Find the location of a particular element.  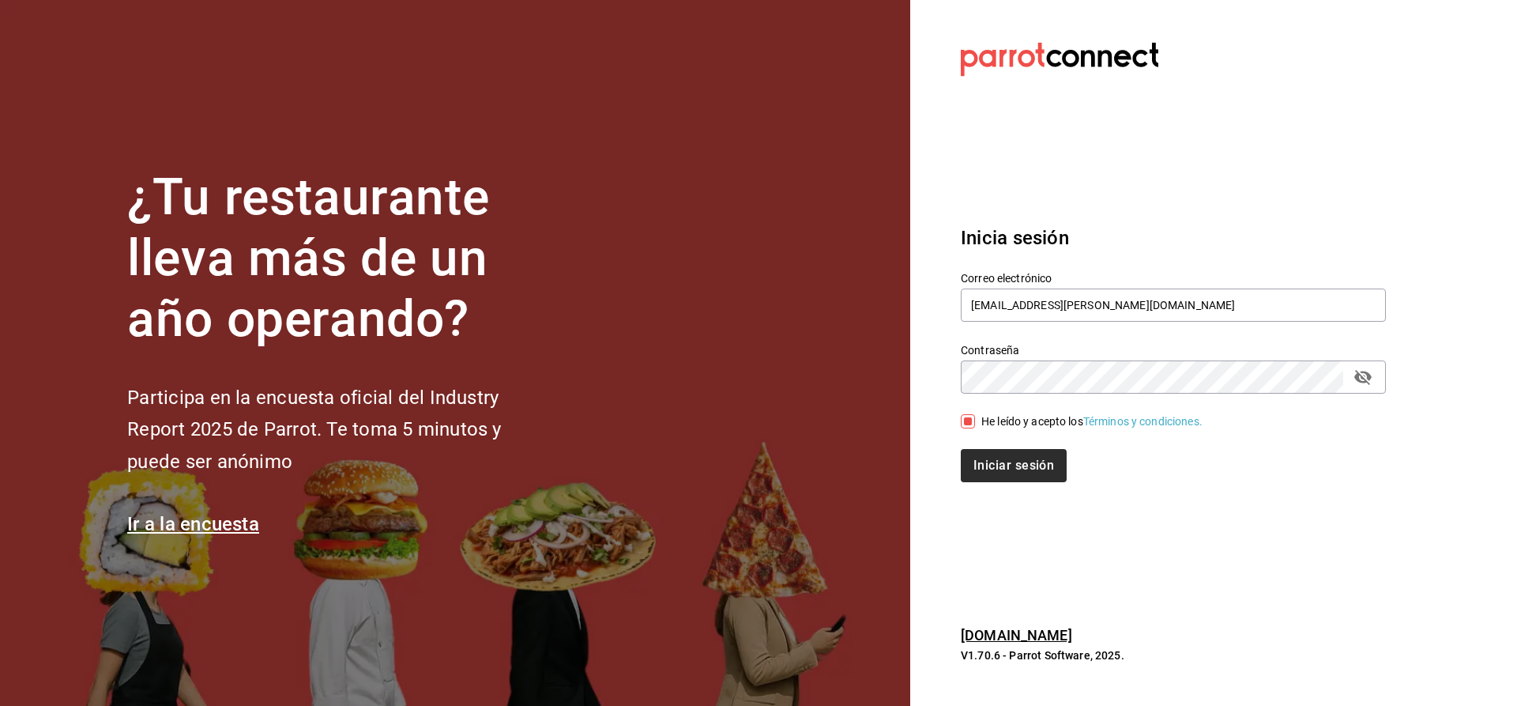

label: Contraseña is located at coordinates (1173, 350).